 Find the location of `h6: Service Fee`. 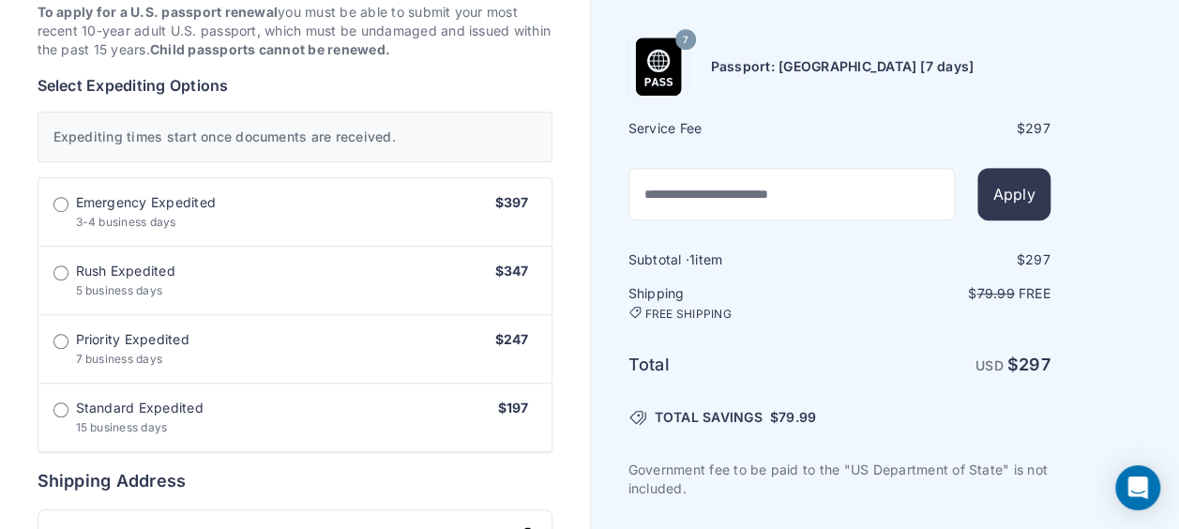

h6: Service Fee is located at coordinates (733, 129).